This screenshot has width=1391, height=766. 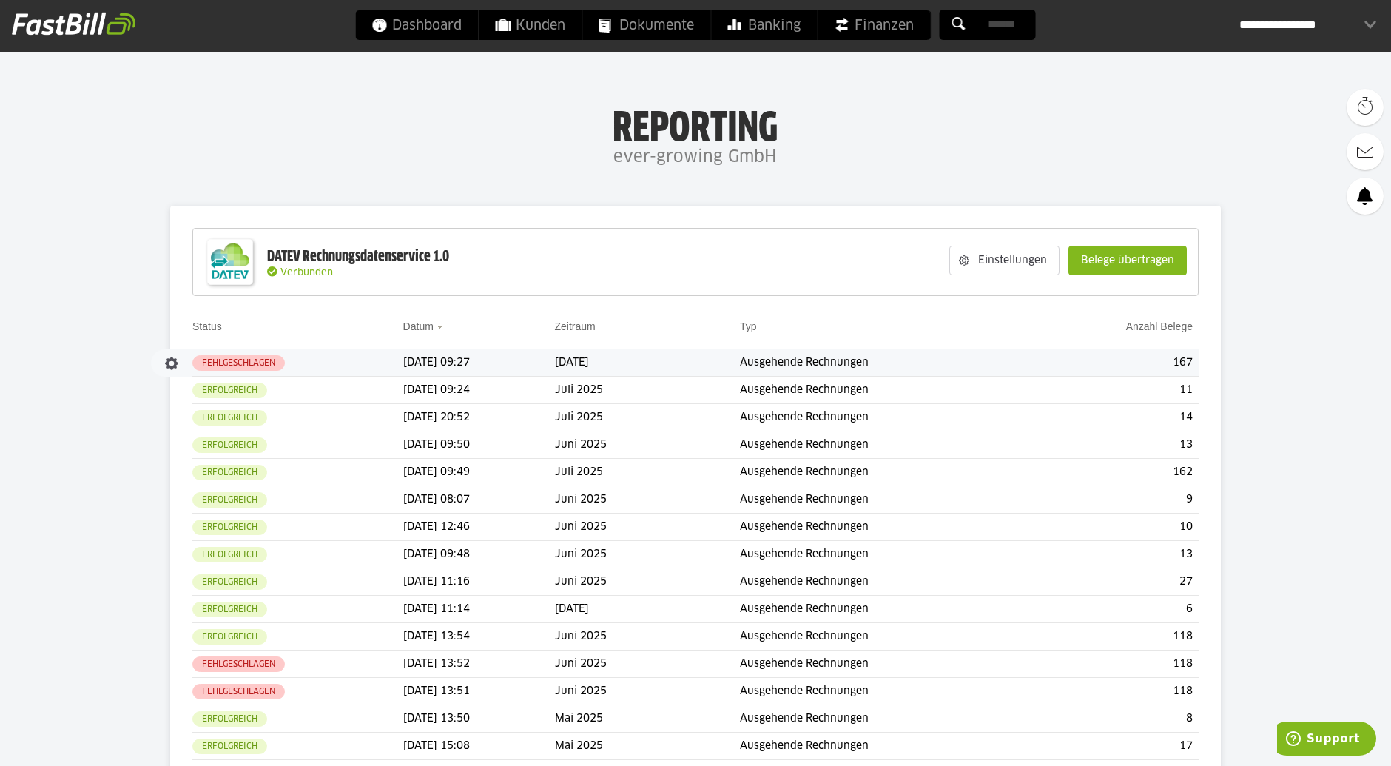 What do you see at coordinates (1116, 527) in the screenshot?
I see `td: 10` at bounding box center [1116, 527].